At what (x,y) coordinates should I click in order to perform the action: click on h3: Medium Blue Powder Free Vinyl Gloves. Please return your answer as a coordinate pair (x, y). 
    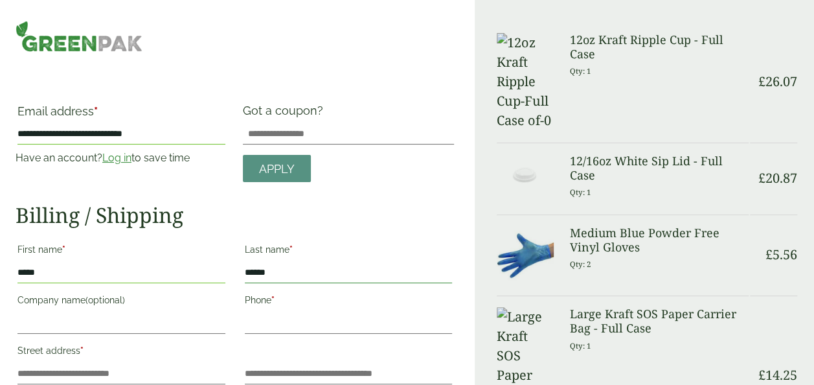
    Looking at the image, I should click on (659, 240).